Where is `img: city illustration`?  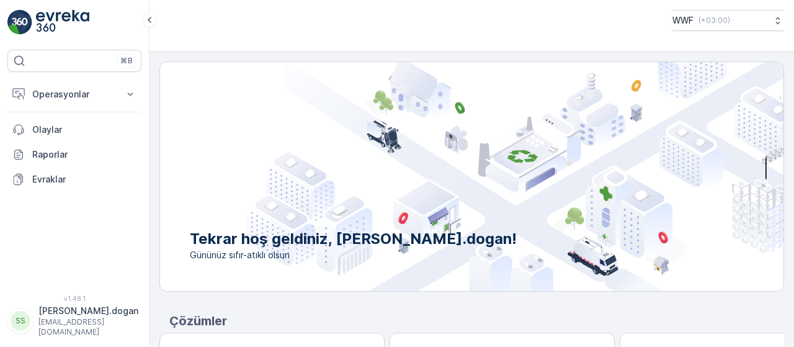
img: city illustration is located at coordinates (515, 176).